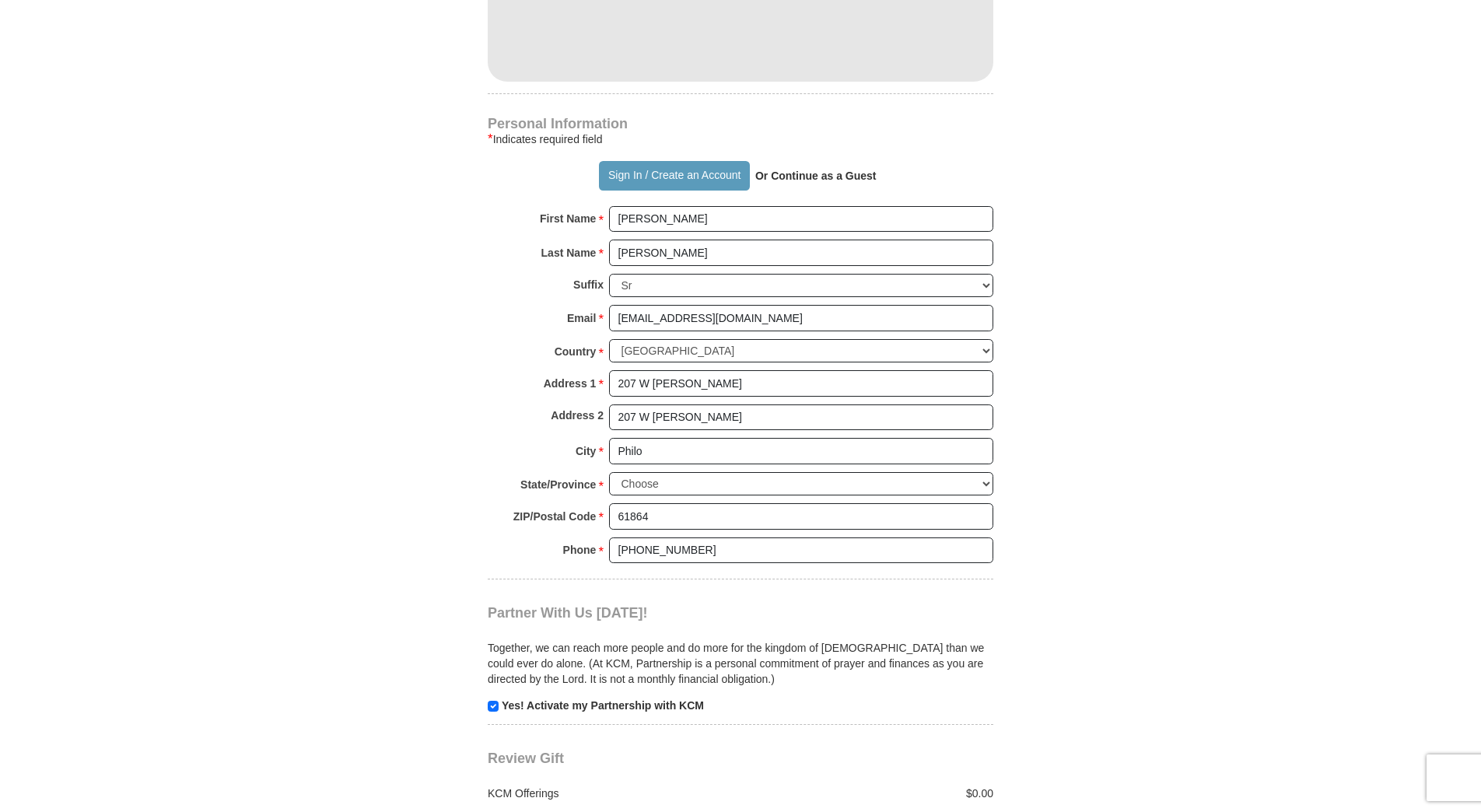 Image resolution: width=1481 pixels, height=812 pixels. Describe the element at coordinates (674, 175) in the screenshot. I see `button: Sign In / Create an Account` at that location.